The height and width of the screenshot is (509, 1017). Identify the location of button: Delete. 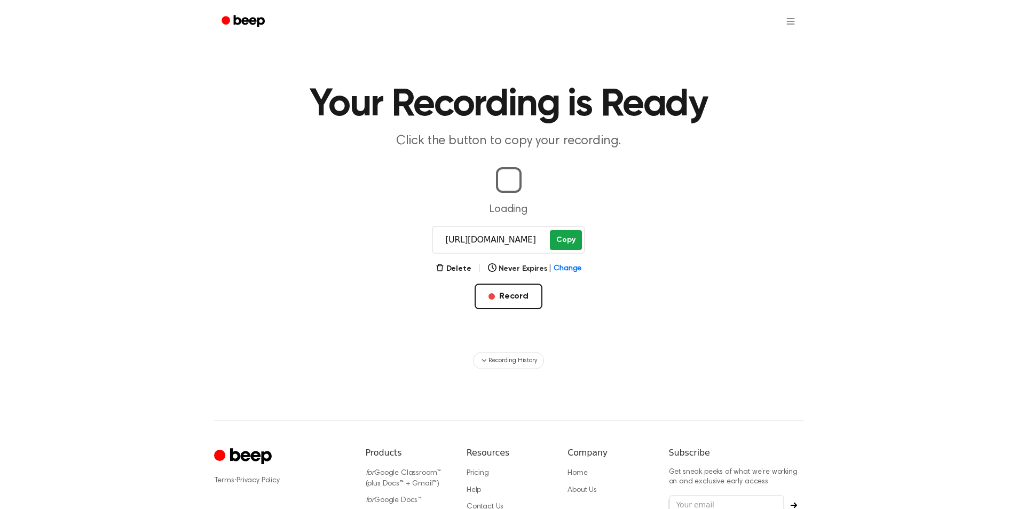
(453, 268).